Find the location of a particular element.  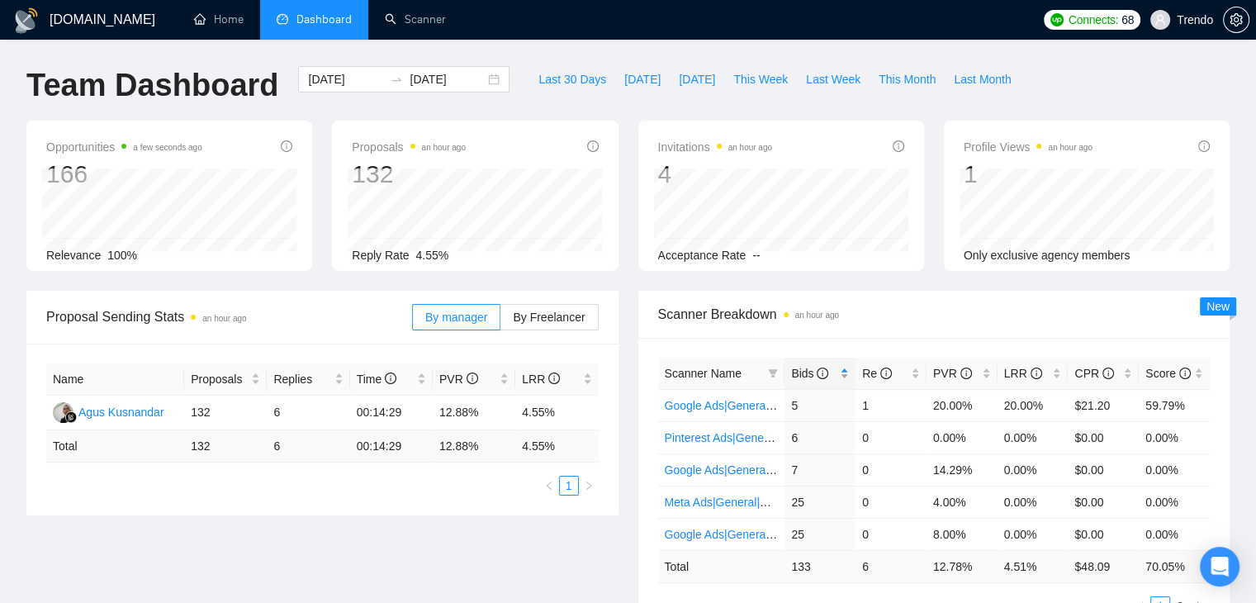

td: 12.78 % is located at coordinates (962, 566).